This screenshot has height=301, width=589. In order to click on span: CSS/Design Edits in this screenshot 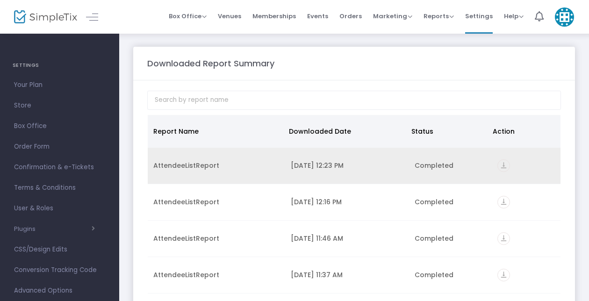, I will do `click(59, 249)`.